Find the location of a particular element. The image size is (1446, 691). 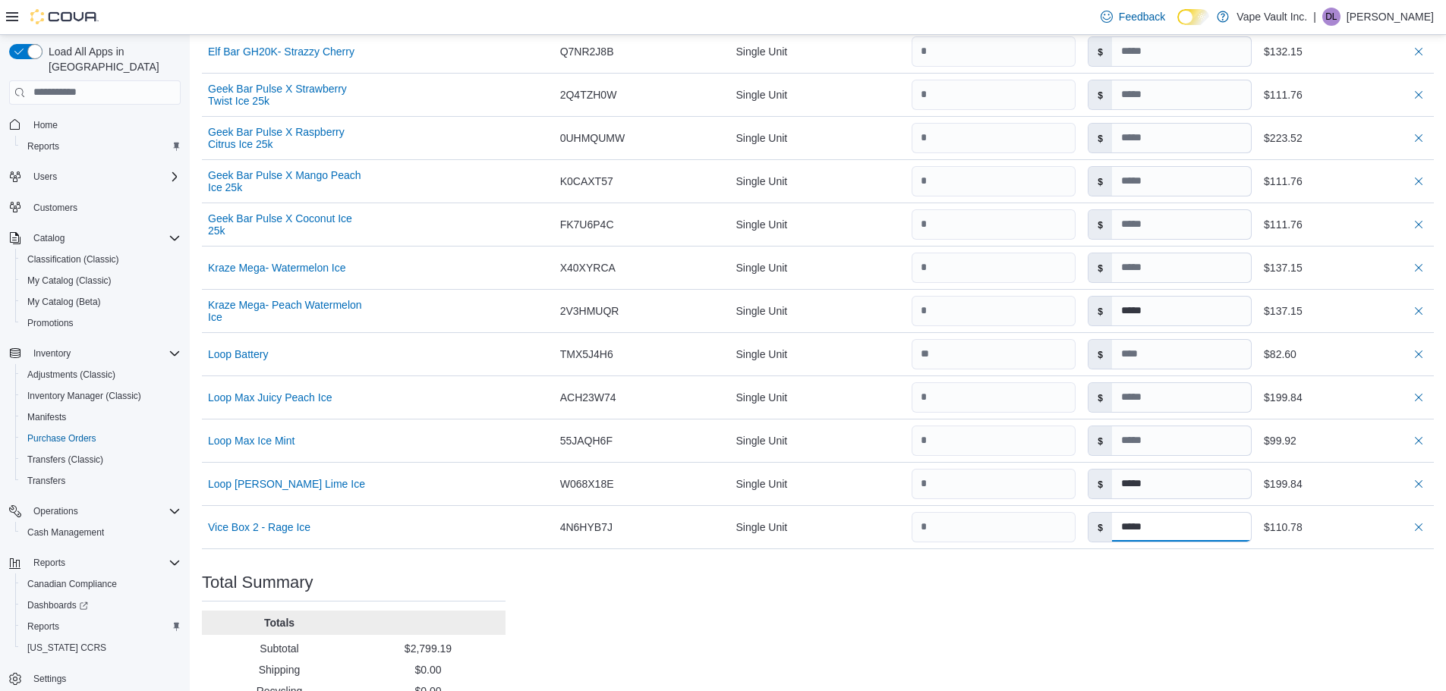

button: Operations is located at coordinates (55, 512).